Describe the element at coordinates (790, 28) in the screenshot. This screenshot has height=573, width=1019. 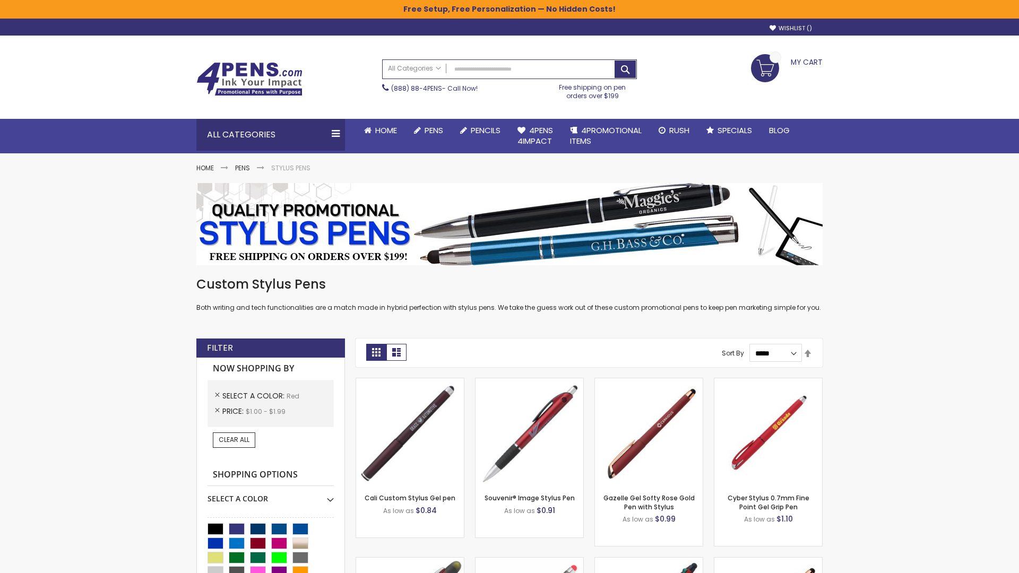
I see `a: Wishlist` at that location.